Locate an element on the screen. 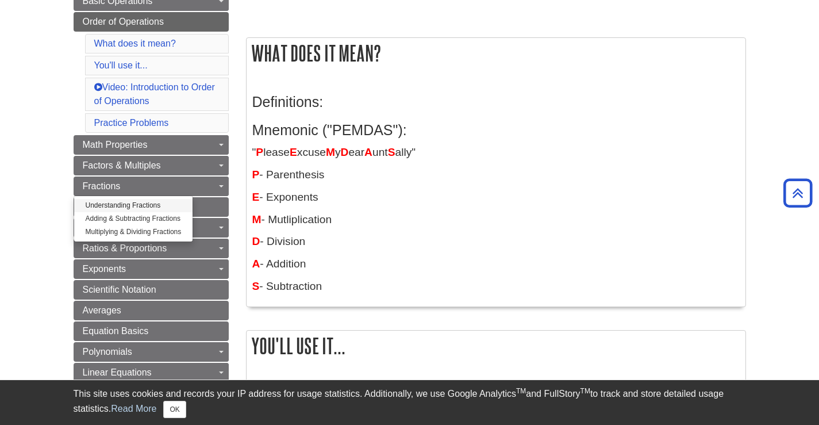 Image resolution: width=819 pixels, height=425 pixels. p: - Subtraction is located at coordinates (496, 286).